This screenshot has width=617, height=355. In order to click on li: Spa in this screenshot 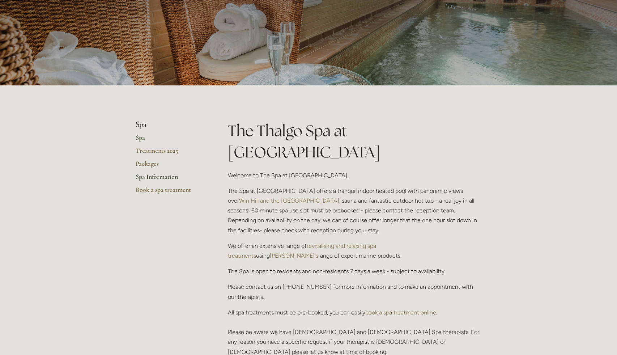, I will do `click(170, 125)`.